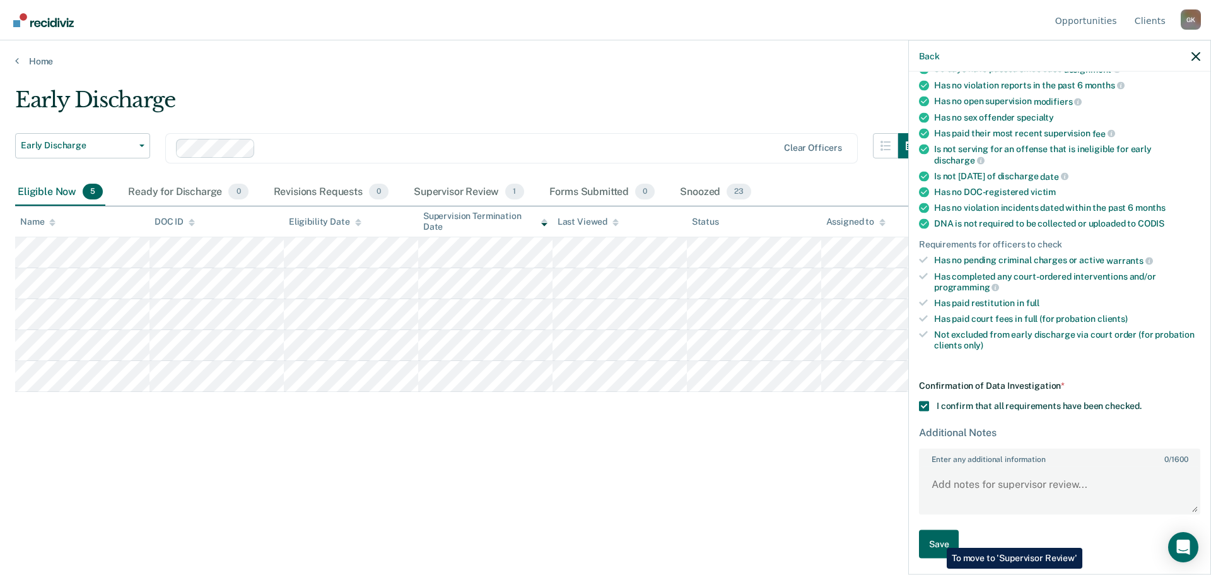  Describe the element at coordinates (1112, 318) in the screenshot. I see `span: clients)` at that location.